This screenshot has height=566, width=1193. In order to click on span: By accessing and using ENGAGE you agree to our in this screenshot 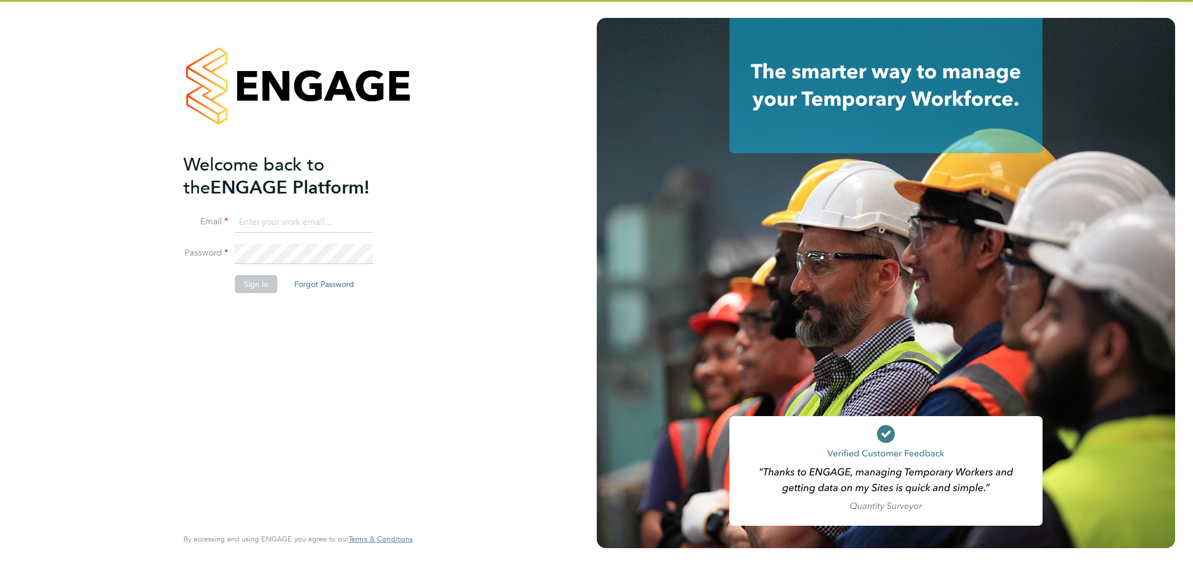, I will do `click(298, 538)`.